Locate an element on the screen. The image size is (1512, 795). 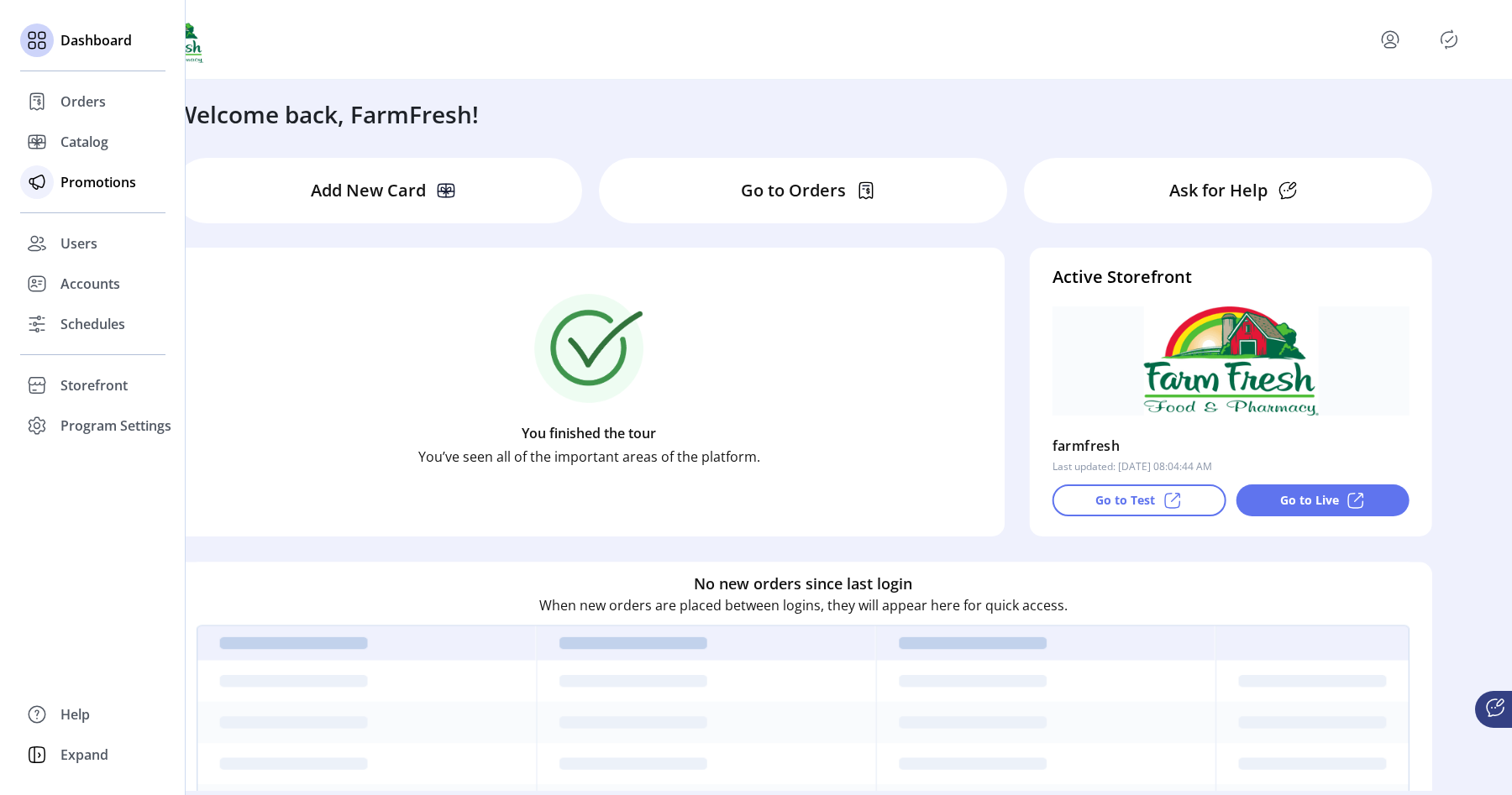
p: Ask for Help is located at coordinates (1219, 191).